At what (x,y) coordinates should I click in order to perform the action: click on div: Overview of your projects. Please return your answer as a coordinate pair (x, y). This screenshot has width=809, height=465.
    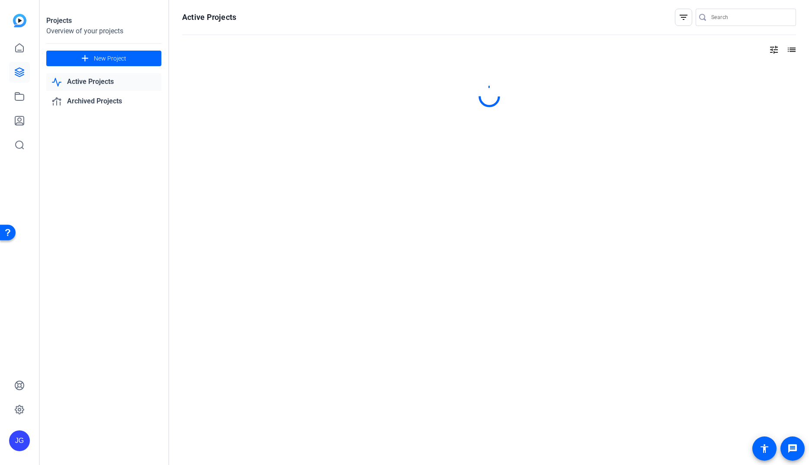
    Looking at the image, I should click on (104, 31).